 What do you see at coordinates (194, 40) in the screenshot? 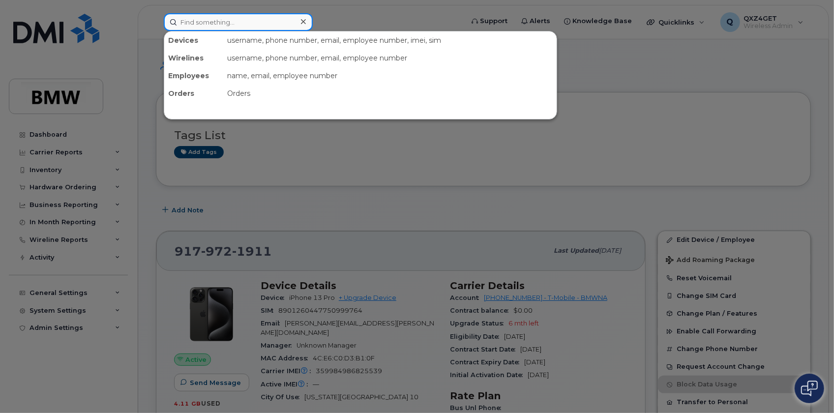
I see `div: Devices` at bounding box center [194, 40].